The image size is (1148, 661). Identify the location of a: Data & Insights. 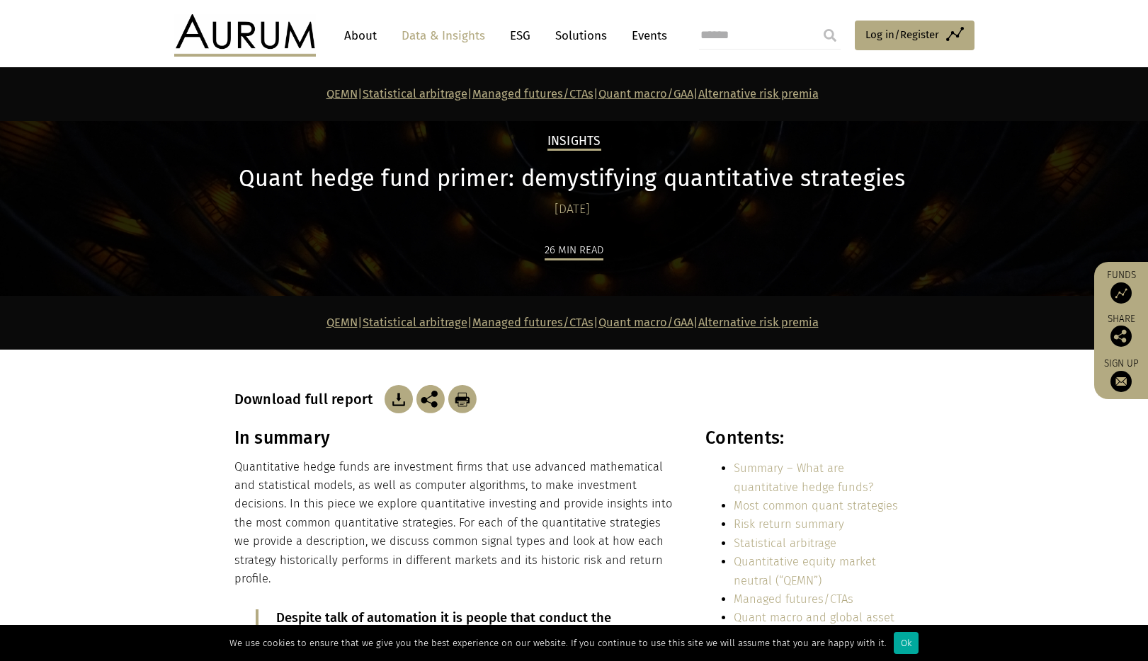
(443, 35).